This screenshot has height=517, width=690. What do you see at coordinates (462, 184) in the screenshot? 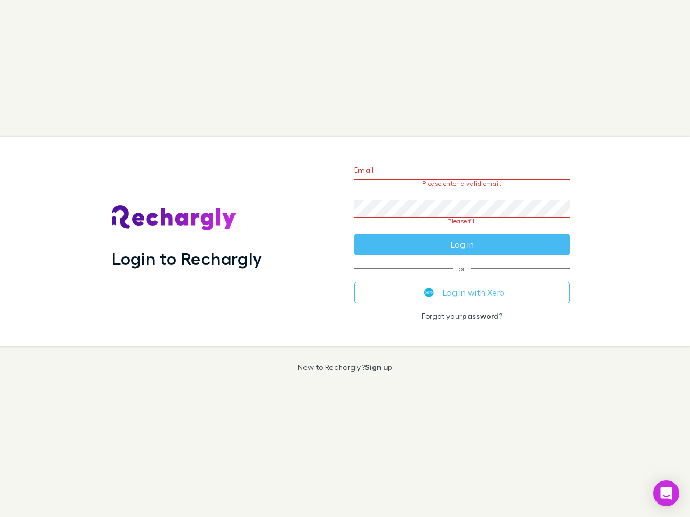
I see `p: Please enter a valid email.` at bounding box center [462, 184].